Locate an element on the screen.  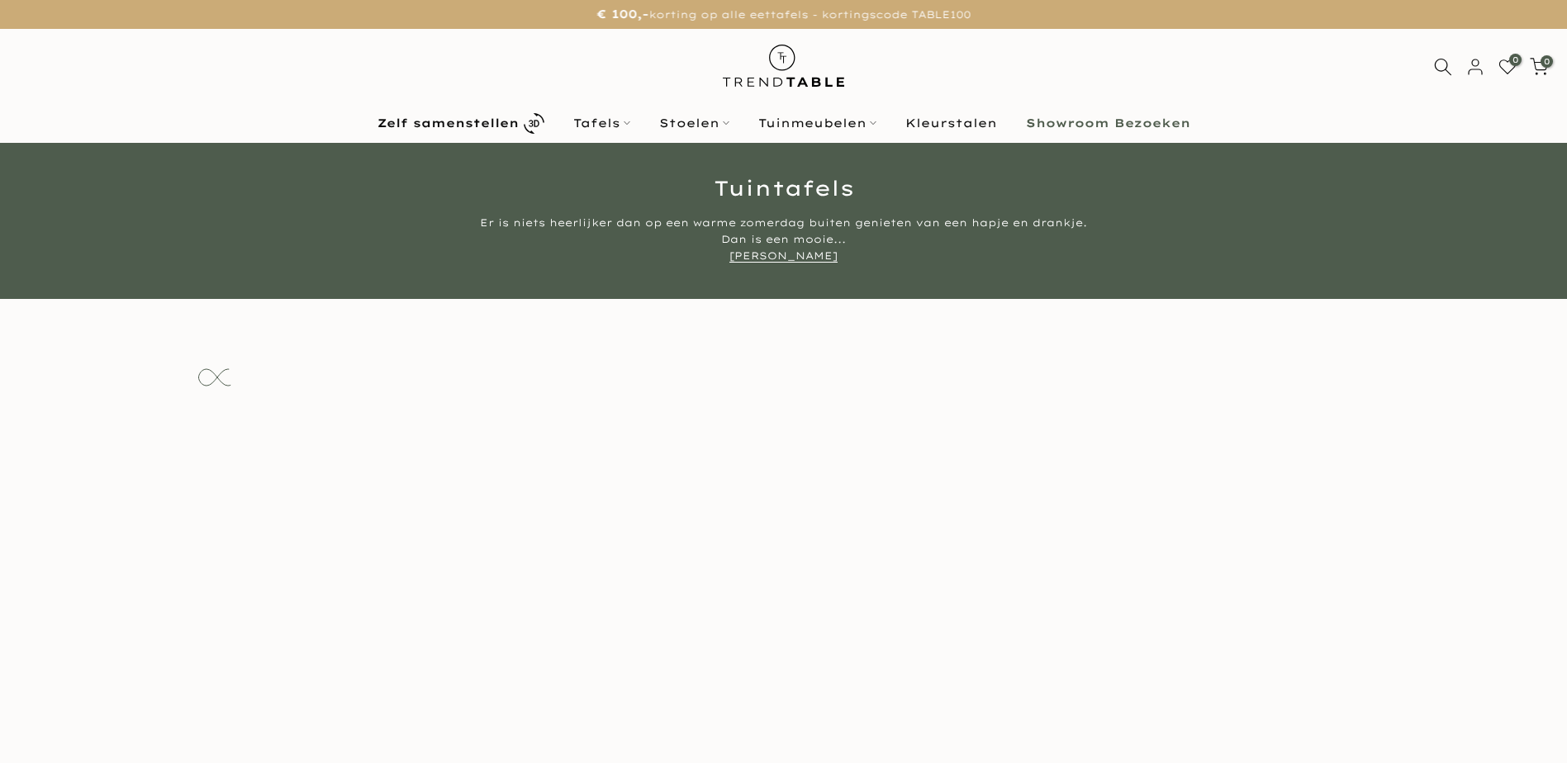
a: Stoelen is located at coordinates (694, 123).